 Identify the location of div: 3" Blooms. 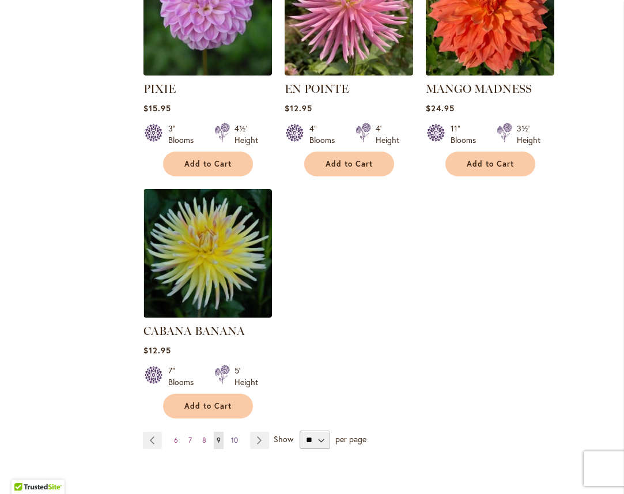
(184, 134).